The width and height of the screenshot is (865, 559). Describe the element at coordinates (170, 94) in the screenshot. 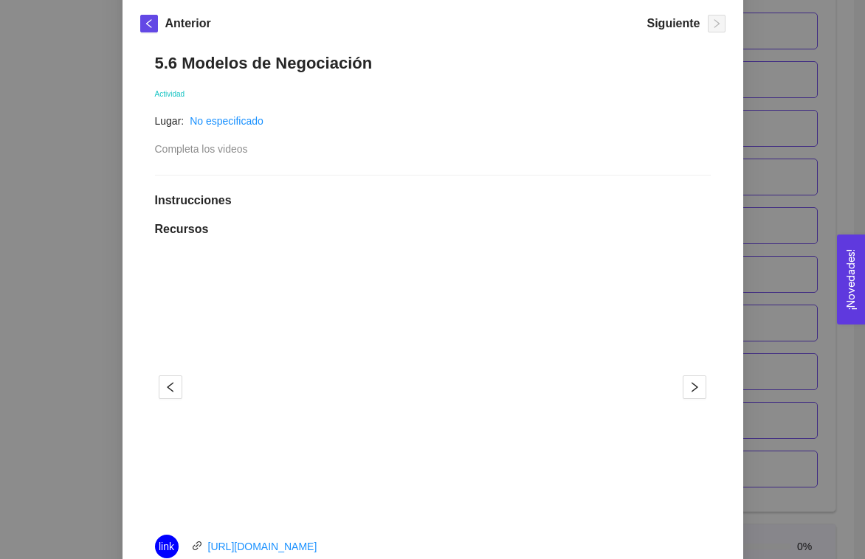

I see `span: Actividad` at that location.